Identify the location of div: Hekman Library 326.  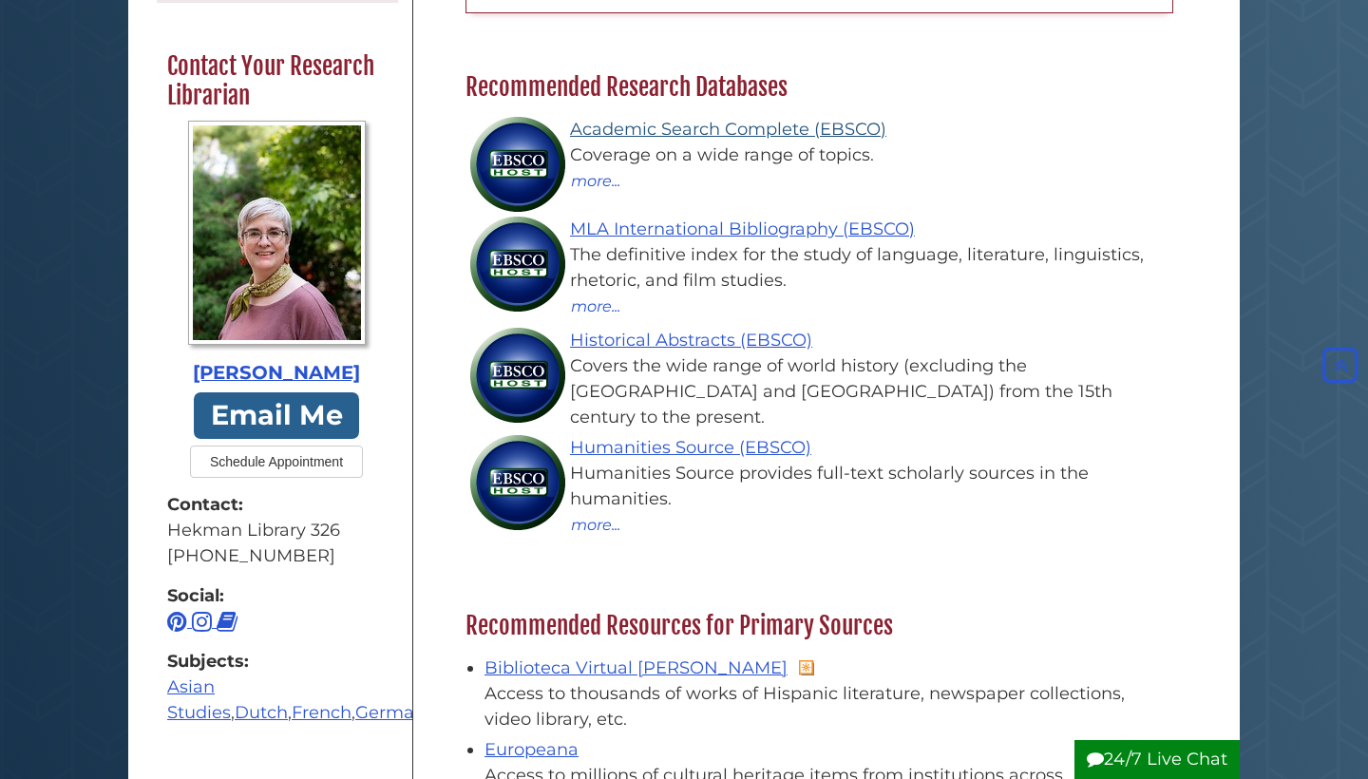
(276, 531).